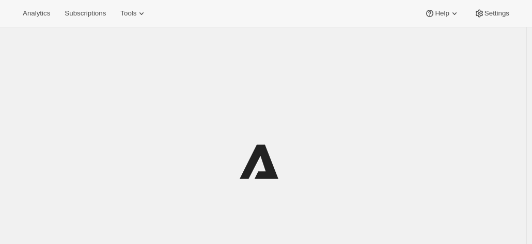 Image resolution: width=532 pixels, height=244 pixels. I want to click on span: Analytics, so click(36, 13).